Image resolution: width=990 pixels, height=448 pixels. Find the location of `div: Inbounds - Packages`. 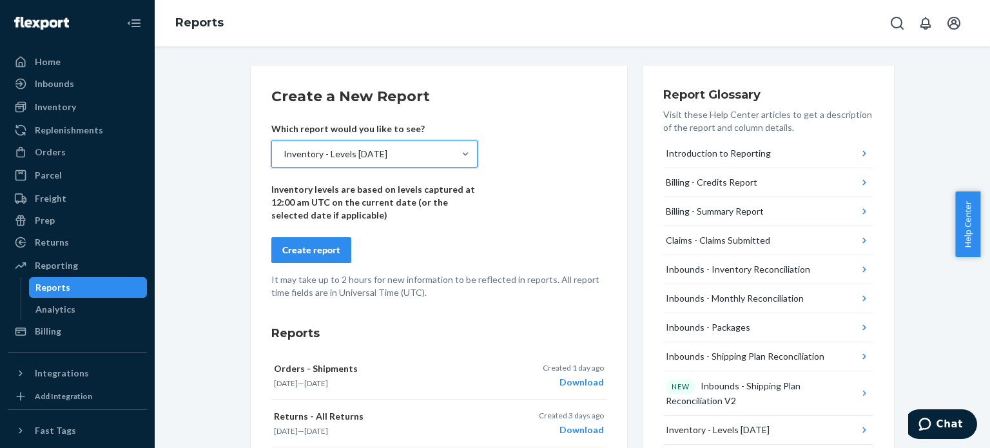

div: Inbounds - Packages is located at coordinates (708, 327).